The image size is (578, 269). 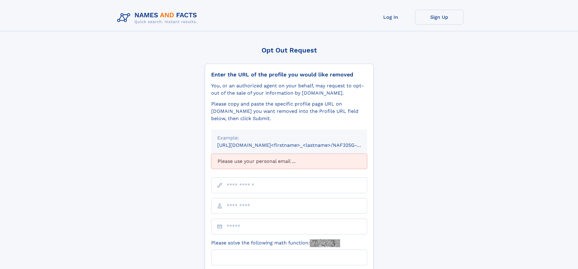 What do you see at coordinates (158, 18) in the screenshot?
I see `img: Logo Names and Facts` at bounding box center [158, 18].